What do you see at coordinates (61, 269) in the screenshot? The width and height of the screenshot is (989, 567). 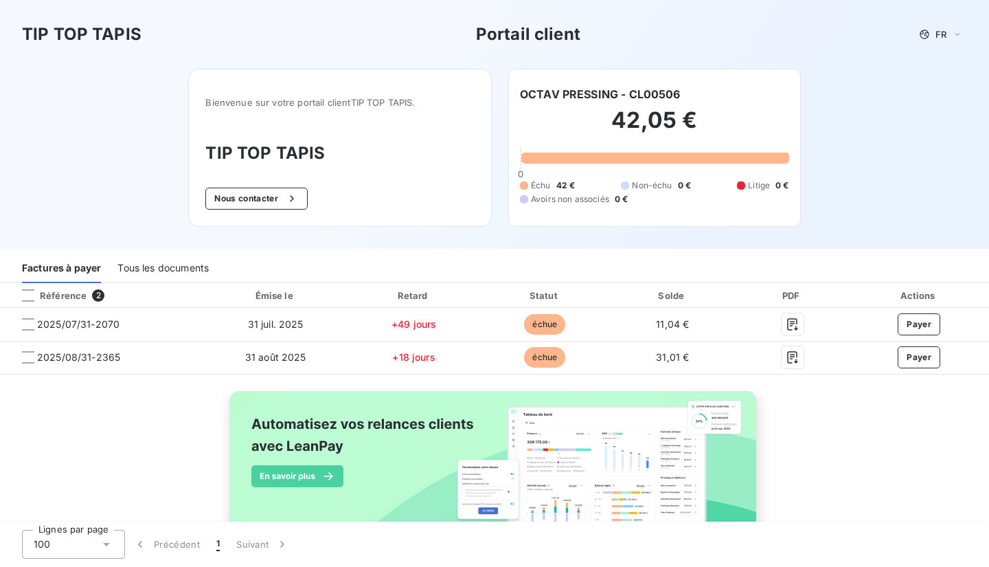 I see `div: Factures à payer` at bounding box center [61, 269].